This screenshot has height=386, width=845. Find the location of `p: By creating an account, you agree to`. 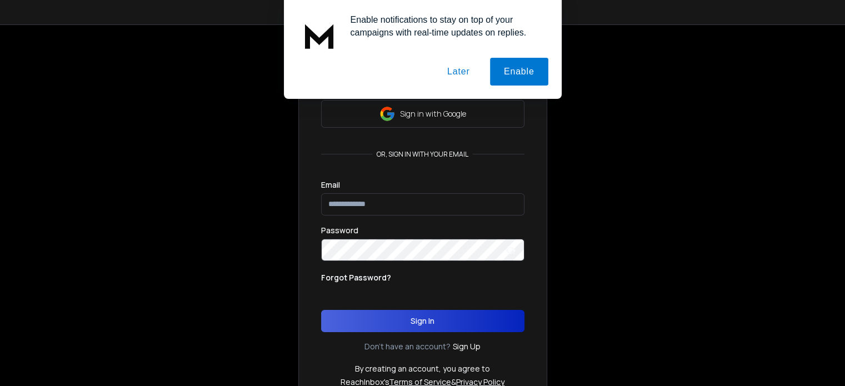

p: By creating an account, you agree to is located at coordinates (422, 369).